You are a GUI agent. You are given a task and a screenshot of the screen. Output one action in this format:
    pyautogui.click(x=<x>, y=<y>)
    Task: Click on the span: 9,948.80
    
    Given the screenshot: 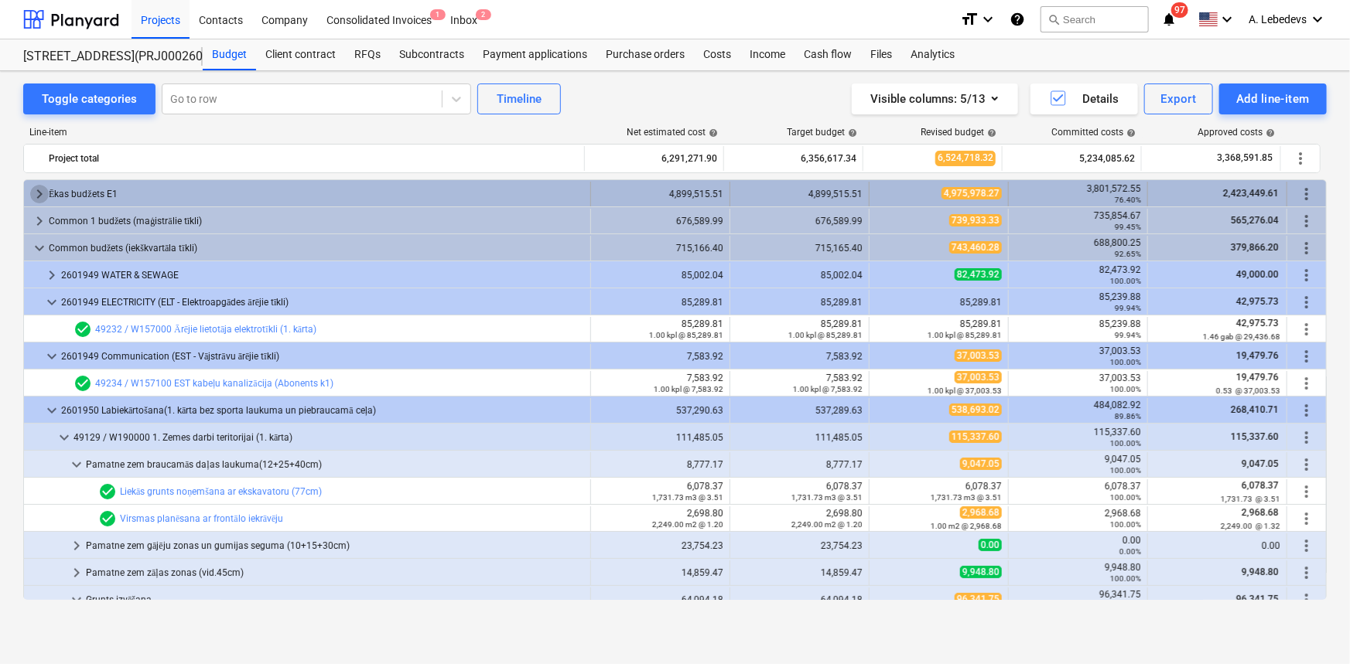 What is the action you would take?
    pyautogui.click(x=981, y=572)
    